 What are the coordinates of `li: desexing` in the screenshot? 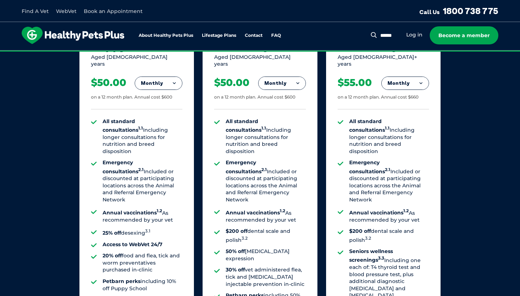 It's located at (142, 232).